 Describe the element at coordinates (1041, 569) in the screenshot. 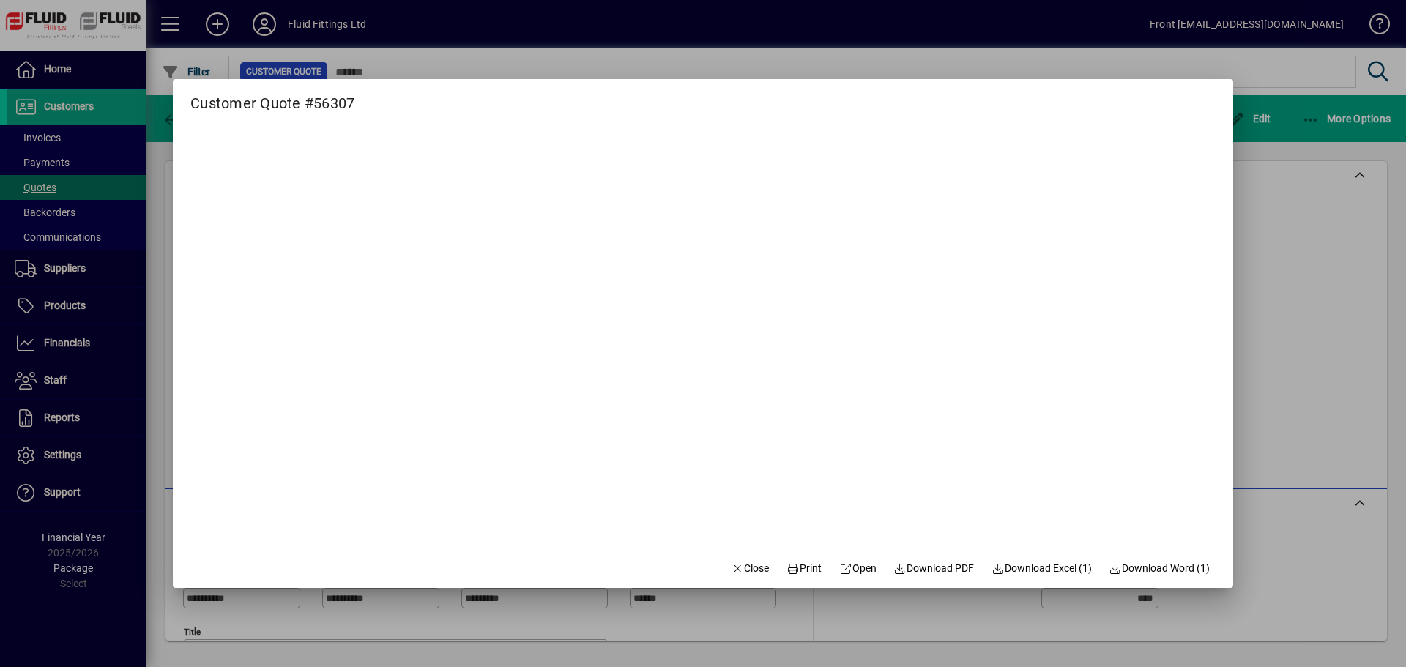

I see `button: Download Excel (1)` at that location.